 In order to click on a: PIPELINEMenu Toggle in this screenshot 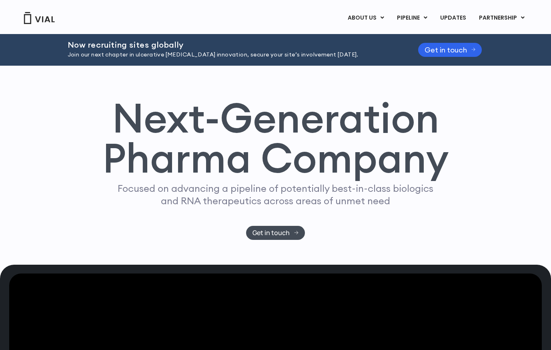, I will do `click(412, 18)`.